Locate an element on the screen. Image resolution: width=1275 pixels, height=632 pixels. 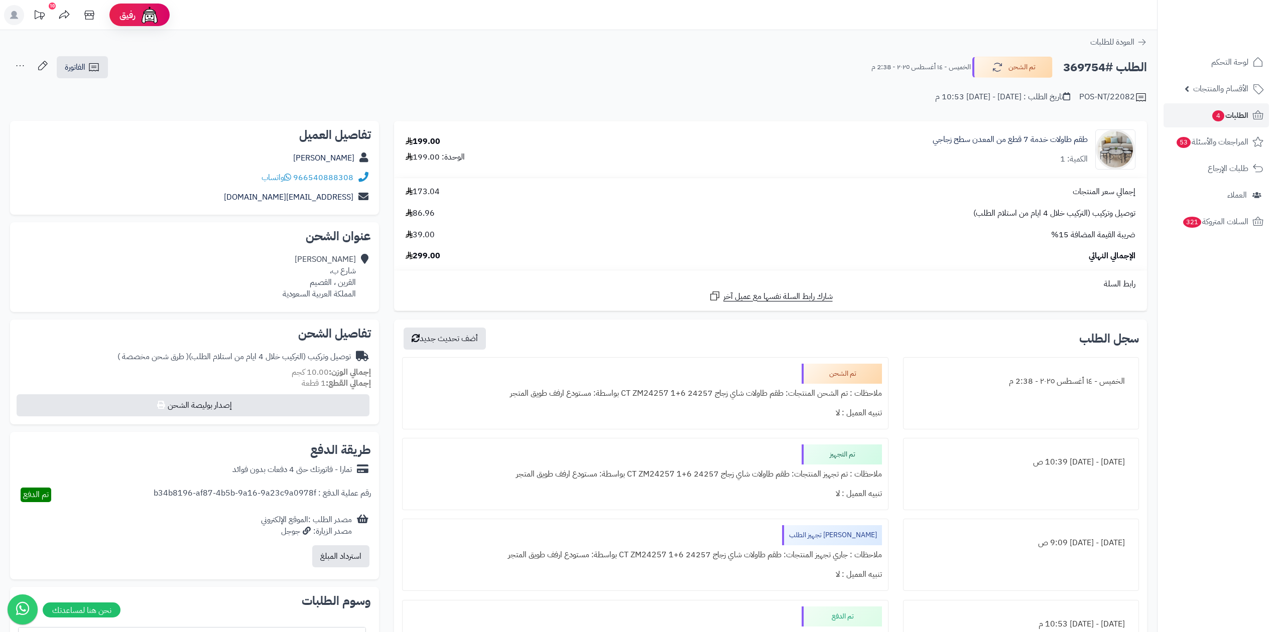
h2: تفاصيل العميل is located at coordinates (194, 135).